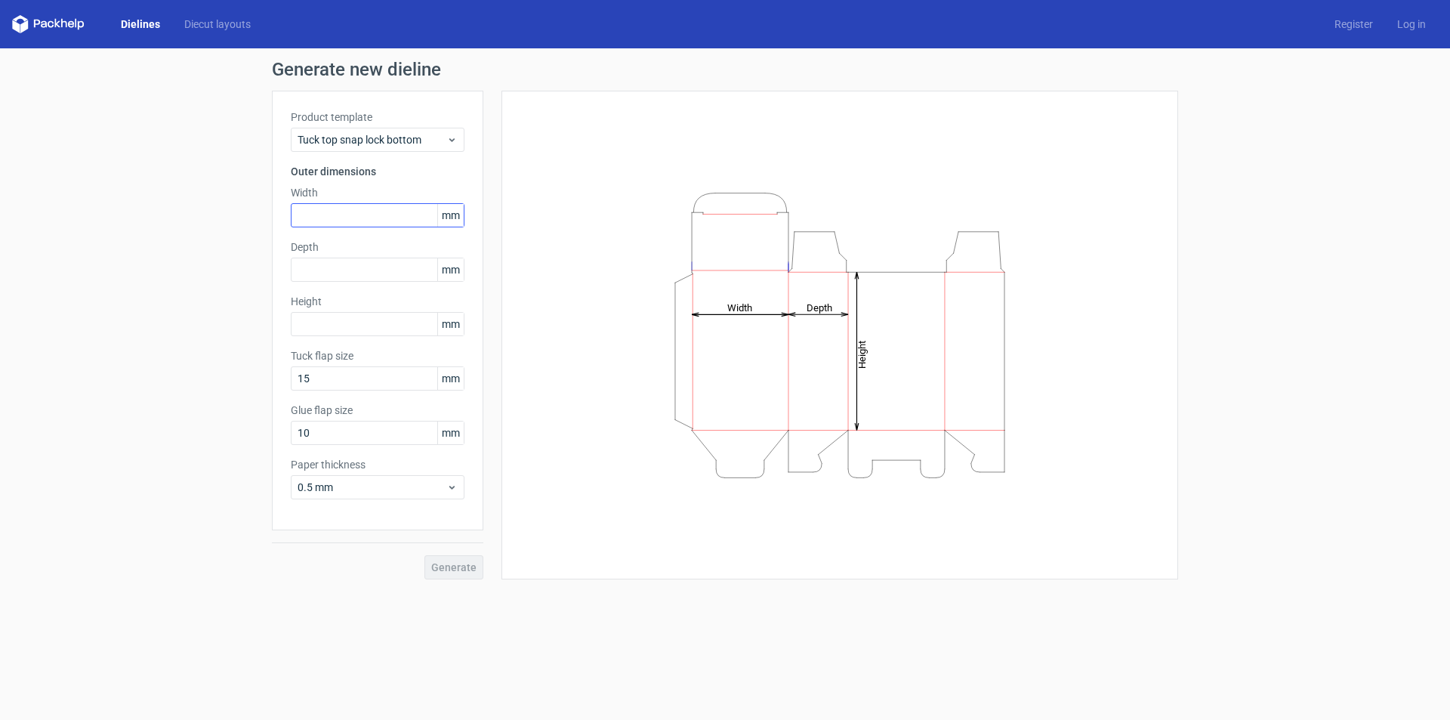 This screenshot has height=720, width=1450. Describe the element at coordinates (378, 410) in the screenshot. I see `label: Glue flap size` at that location.